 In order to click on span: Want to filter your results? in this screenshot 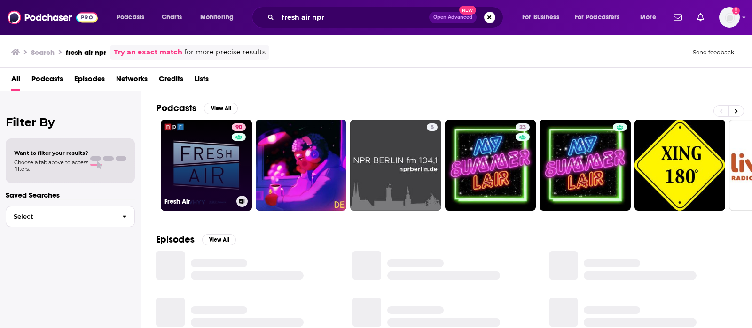, I will do `click(51, 153)`.